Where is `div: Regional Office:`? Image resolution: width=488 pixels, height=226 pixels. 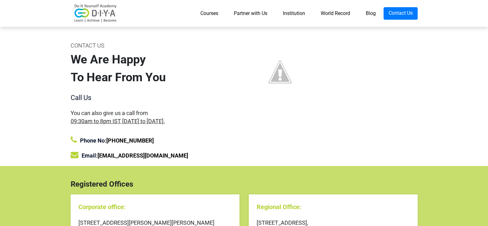
div: Regional Office: is located at coordinates (333, 207).